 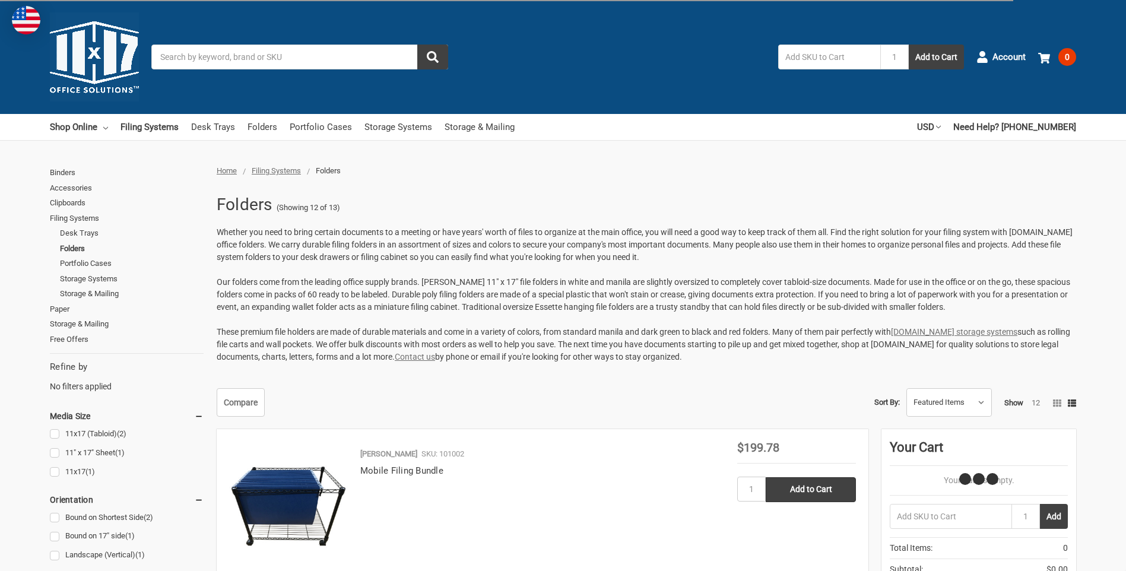 I want to click on h5: Orientation, so click(x=126, y=500).